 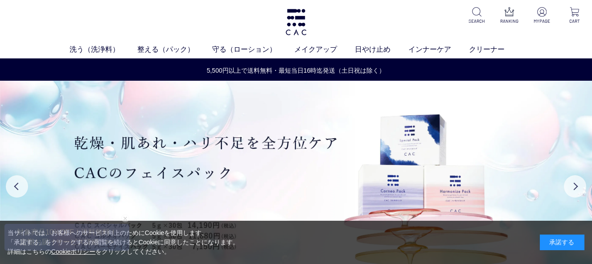 I want to click on a: 洗う（洗浄料）, so click(x=103, y=49).